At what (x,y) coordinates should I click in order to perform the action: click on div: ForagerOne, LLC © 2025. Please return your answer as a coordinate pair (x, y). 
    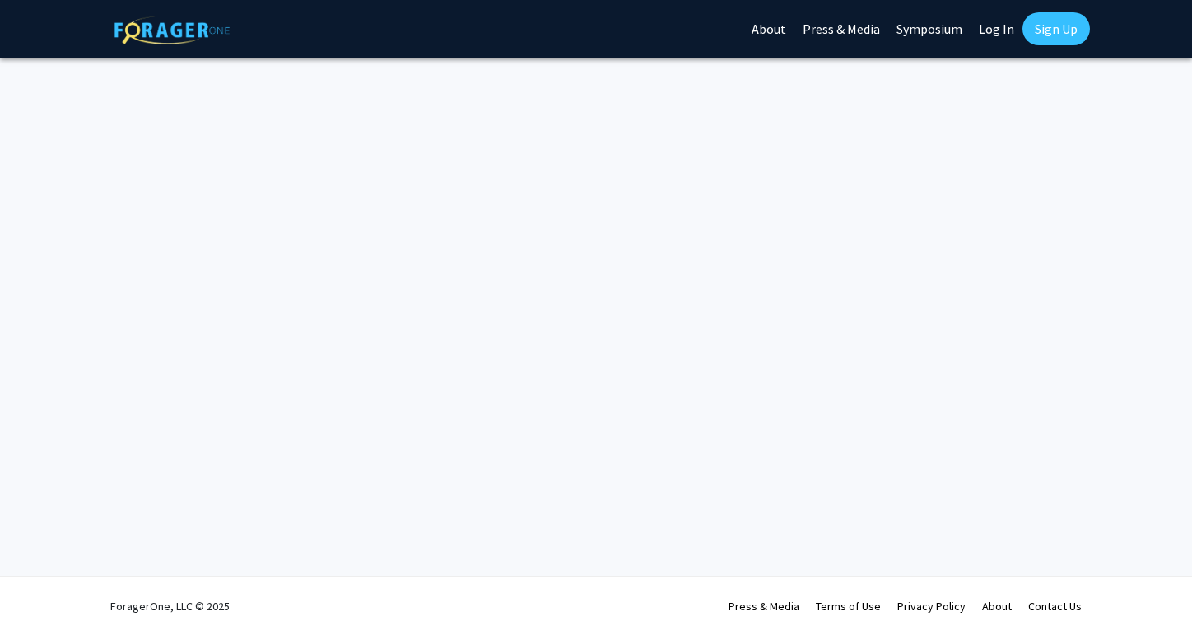
    Looking at the image, I should click on (170, 606).